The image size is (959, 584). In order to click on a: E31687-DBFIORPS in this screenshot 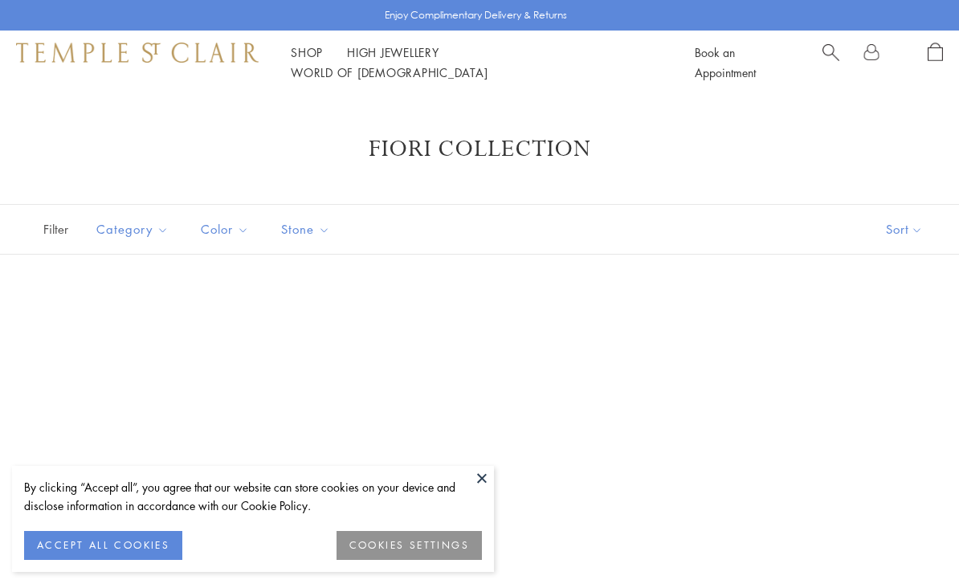, I will do `click(479, 430)`.